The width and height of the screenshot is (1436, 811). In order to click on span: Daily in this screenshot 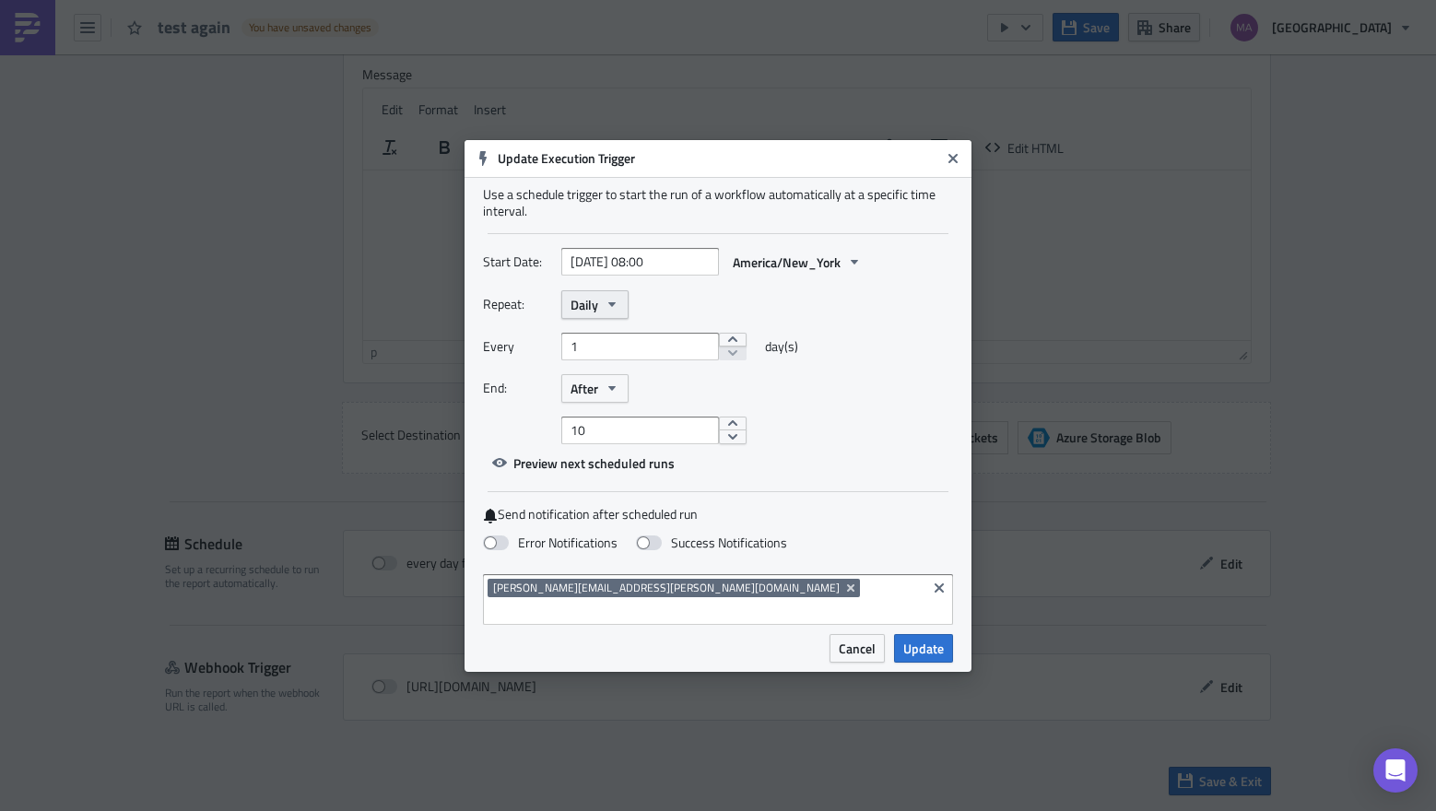, I will do `click(584, 304)`.